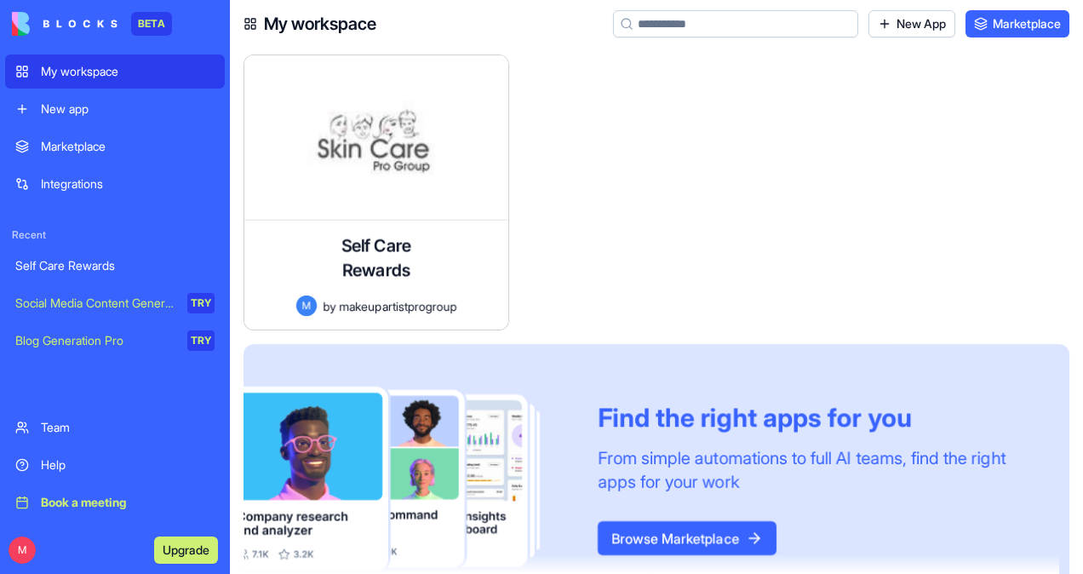 The width and height of the screenshot is (1083, 574). I want to click on div: BETA, so click(152, 24).